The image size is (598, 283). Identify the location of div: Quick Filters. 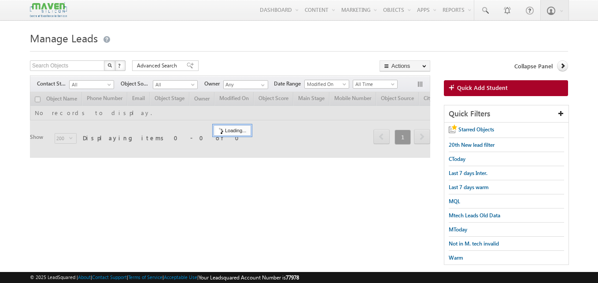
(506, 114).